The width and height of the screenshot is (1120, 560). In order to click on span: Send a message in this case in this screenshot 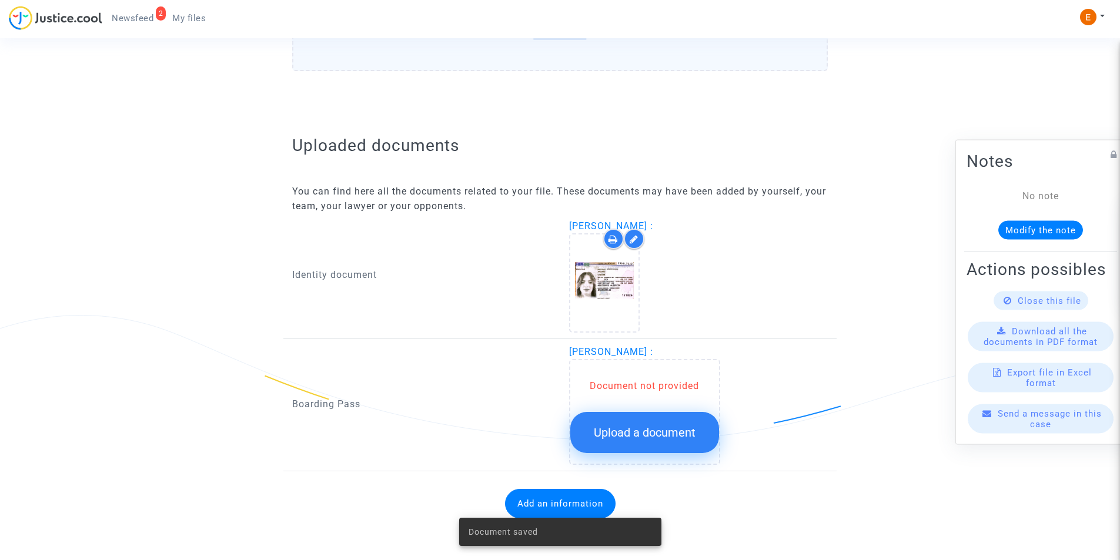, I will do `click(1049, 418)`.